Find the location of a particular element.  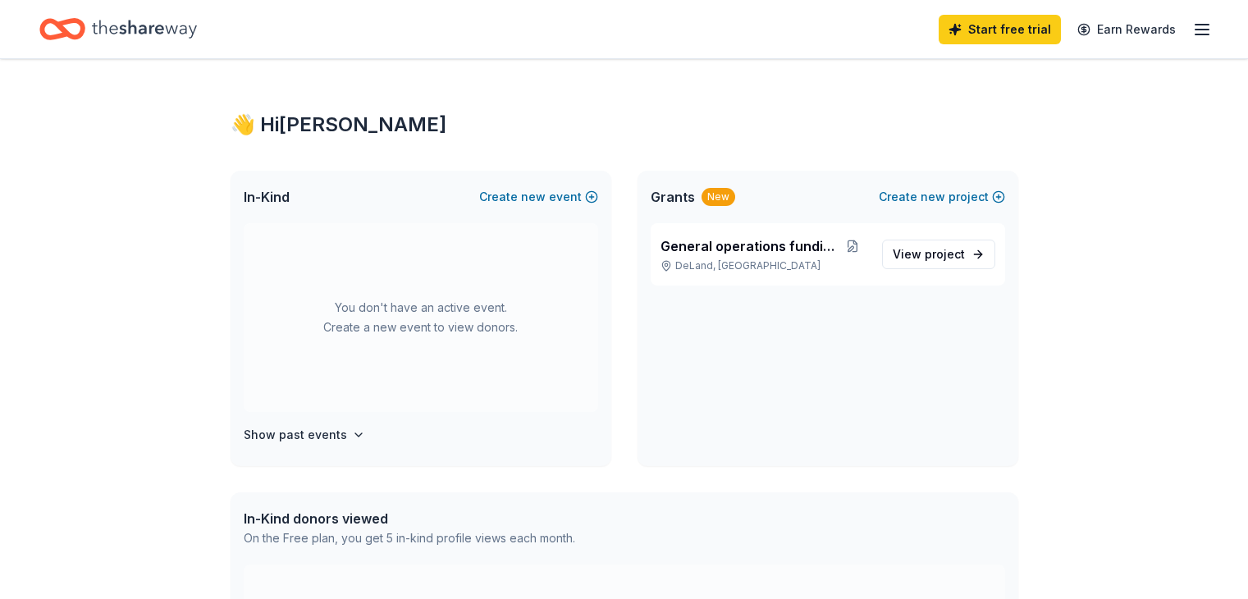

h4: Show past events is located at coordinates (295, 435).